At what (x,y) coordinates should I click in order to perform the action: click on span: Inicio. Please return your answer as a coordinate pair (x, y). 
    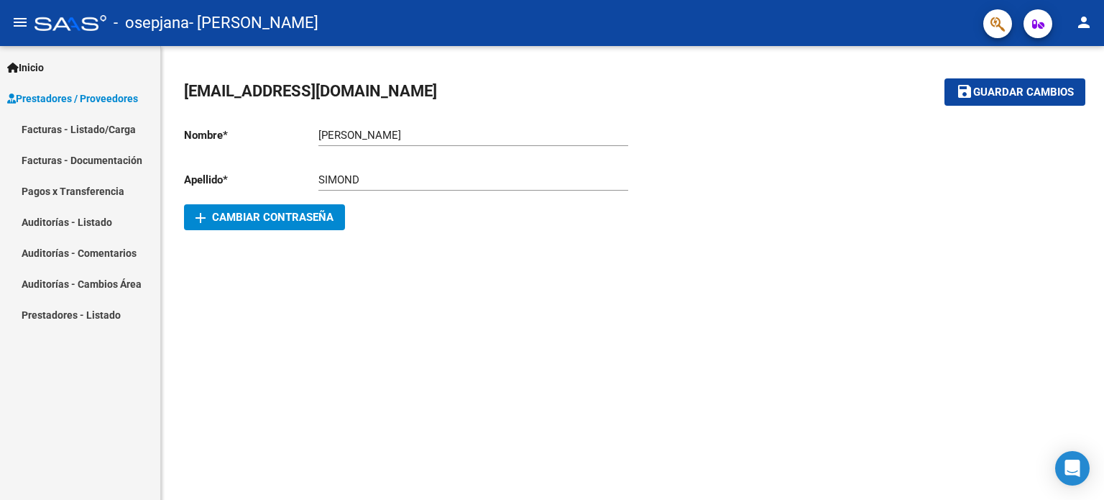
    Looking at the image, I should click on (25, 68).